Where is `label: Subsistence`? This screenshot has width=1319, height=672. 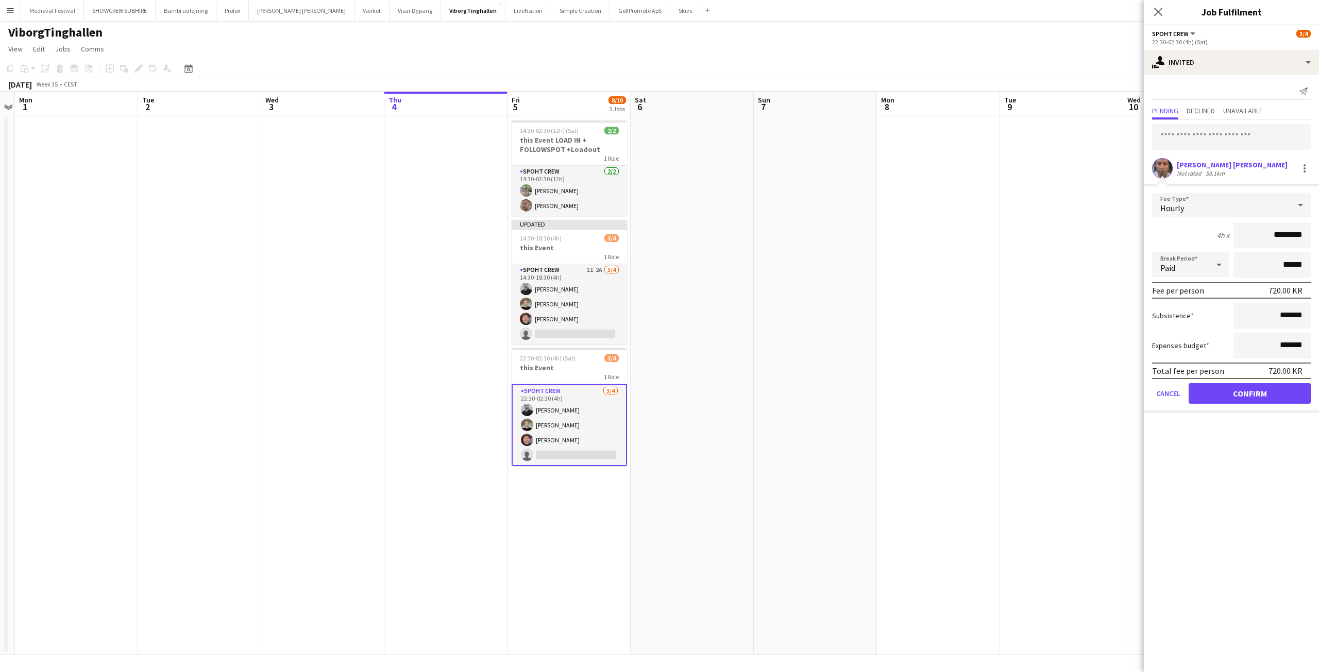 label: Subsistence is located at coordinates (1172, 316).